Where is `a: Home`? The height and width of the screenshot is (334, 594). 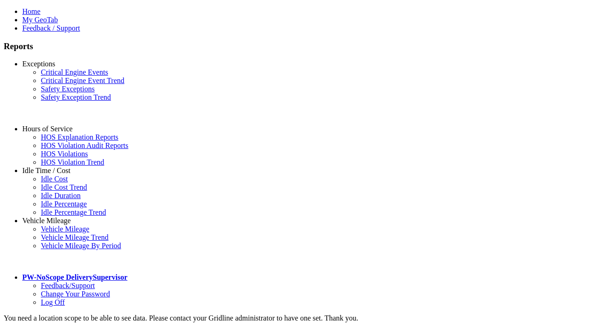 a: Home is located at coordinates (31, 11).